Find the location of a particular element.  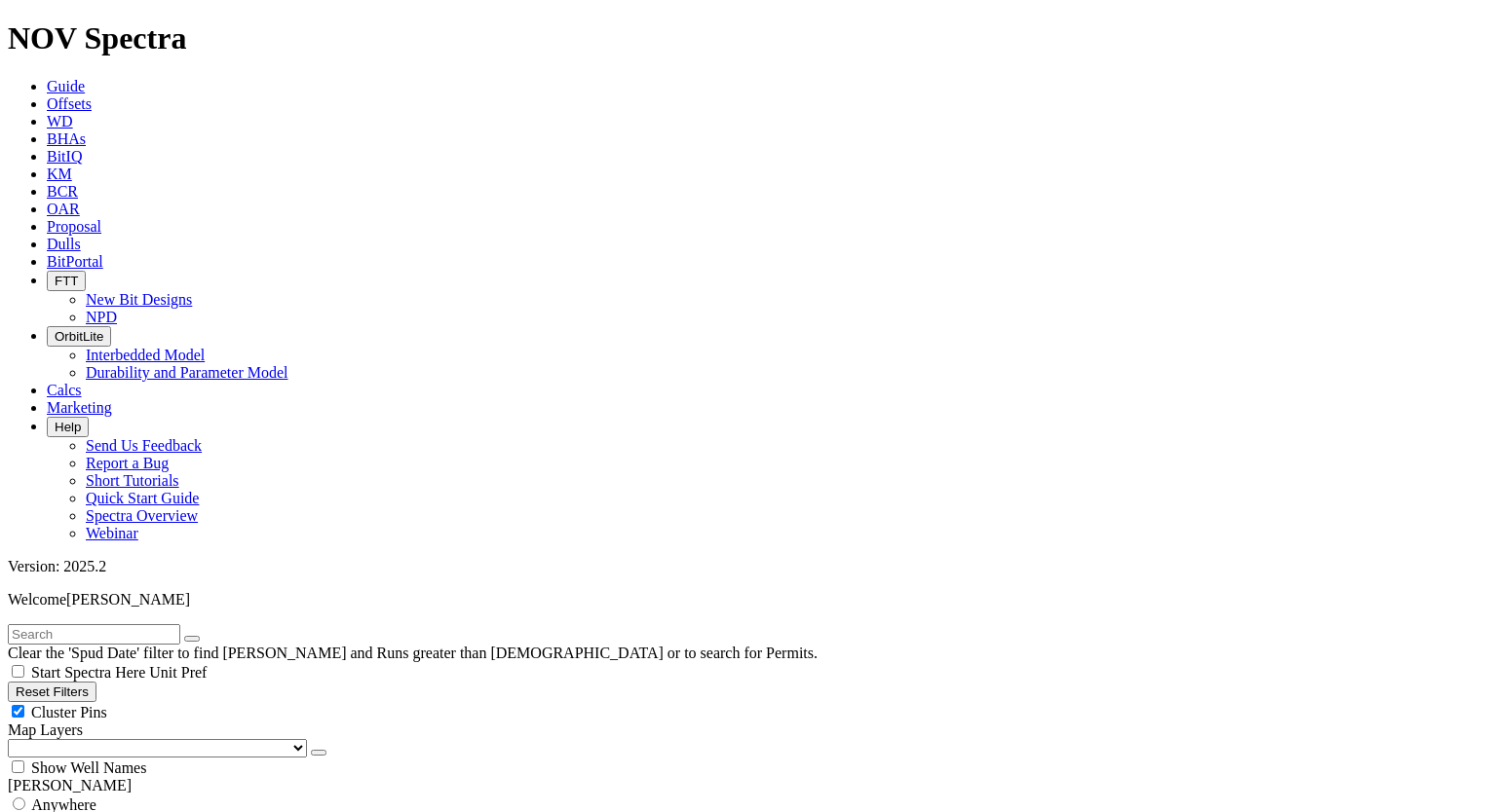

a: Spectra Overview is located at coordinates (141, 516).